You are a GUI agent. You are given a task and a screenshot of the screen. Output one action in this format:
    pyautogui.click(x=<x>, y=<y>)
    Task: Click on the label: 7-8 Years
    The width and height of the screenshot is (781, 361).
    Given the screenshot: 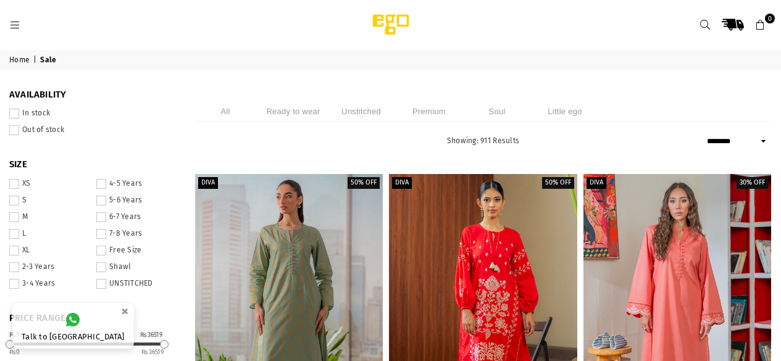 What is the action you would take?
    pyautogui.click(x=136, y=234)
    